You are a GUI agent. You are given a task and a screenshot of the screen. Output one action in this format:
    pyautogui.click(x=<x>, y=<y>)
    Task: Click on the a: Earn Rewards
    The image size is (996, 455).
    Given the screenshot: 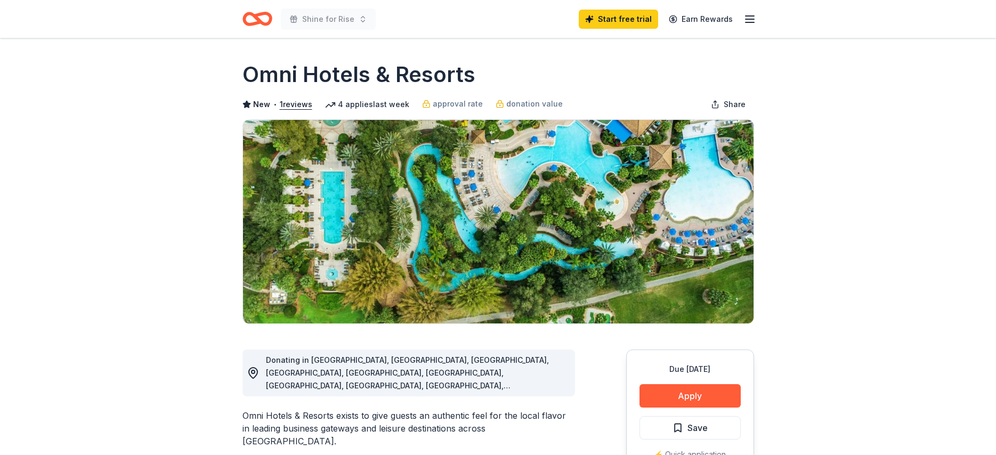 What is the action you would take?
    pyautogui.click(x=701, y=19)
    